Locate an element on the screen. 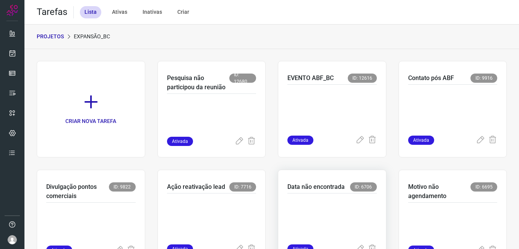 The width and height of the screenshot is (519, 249). p: Divulgação pontos comerciais is located at coordinates (78, 191).